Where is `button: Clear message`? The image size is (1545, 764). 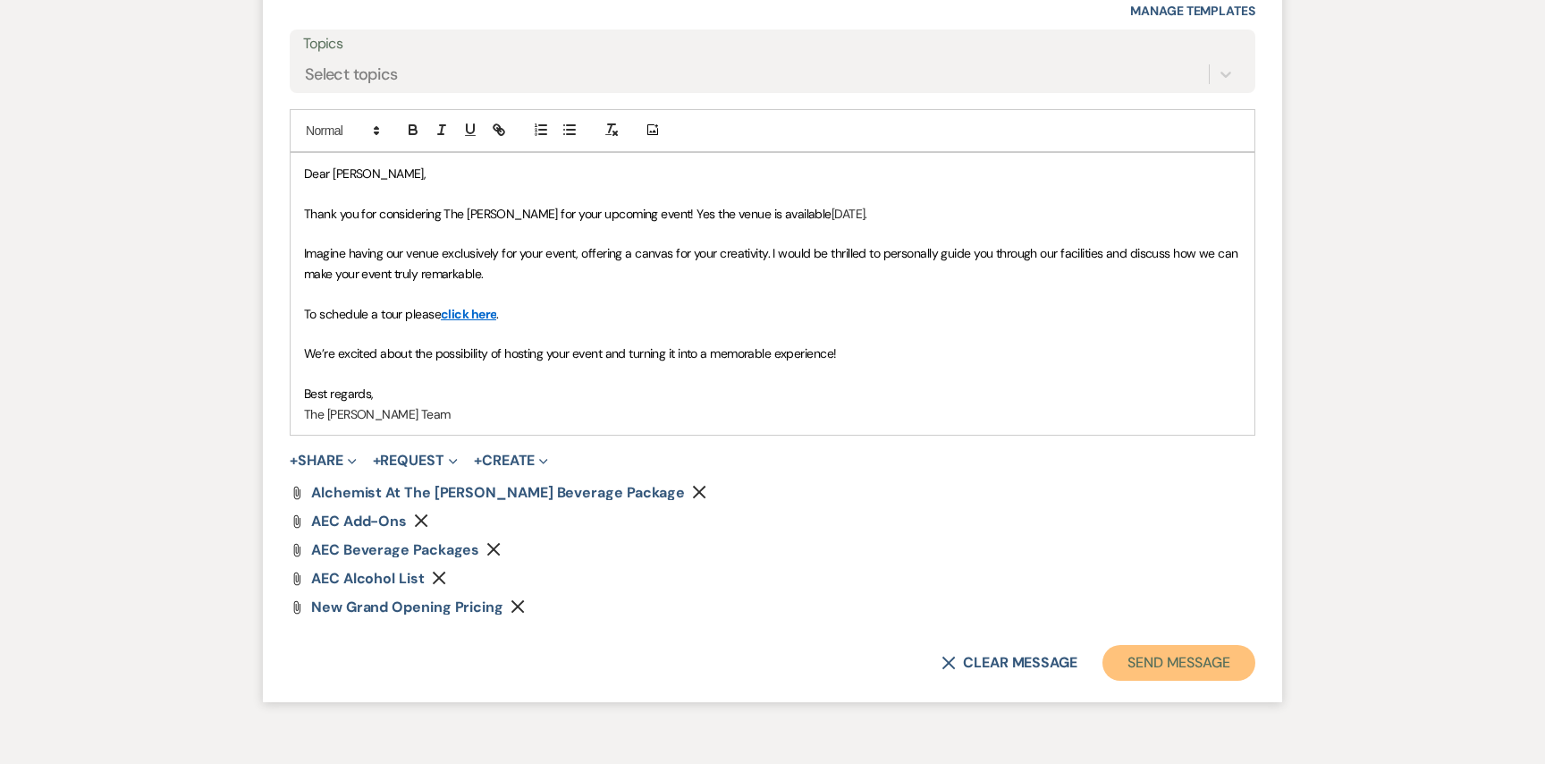
button: Clear message is located at coordinates (1009, 663).